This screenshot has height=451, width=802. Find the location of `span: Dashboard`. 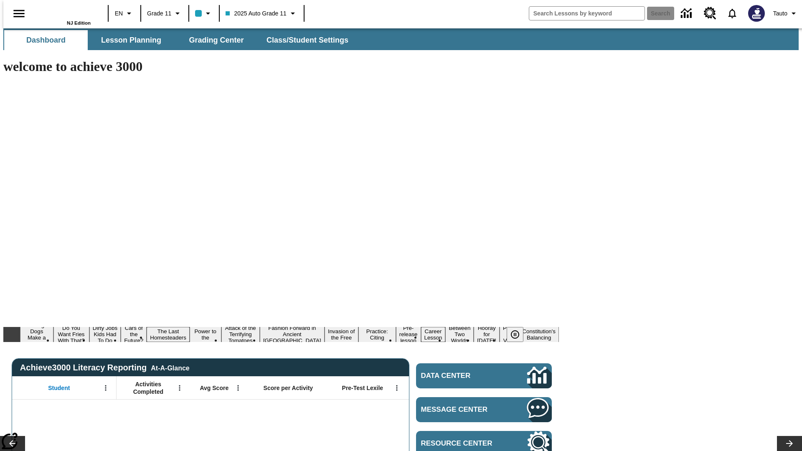

span: Dashboard is located at coordinates (46, 40).